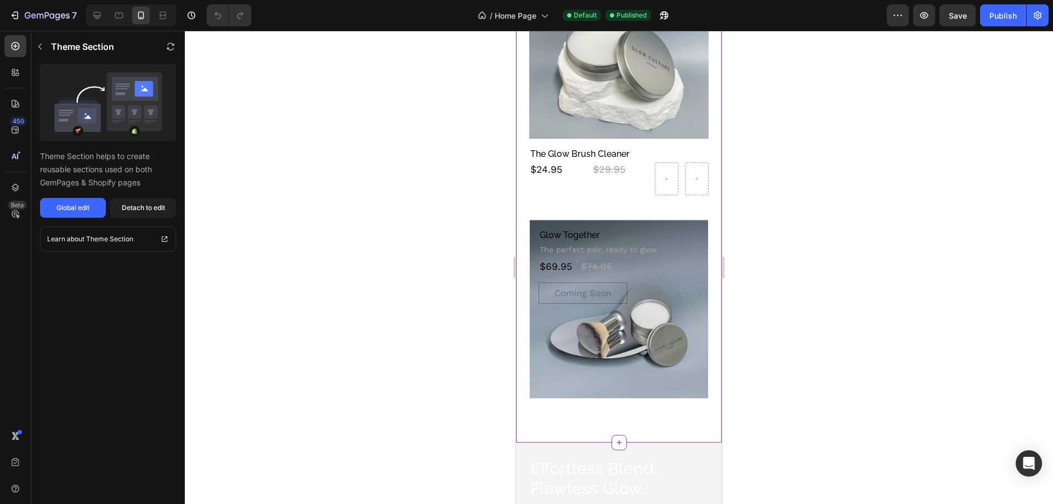 The image size is (1053, 504). What do you see at coordinates (103, 123) in the screenshot?
I see `a: The Glow Brush Cleaner` at bounding box center [103, 123].